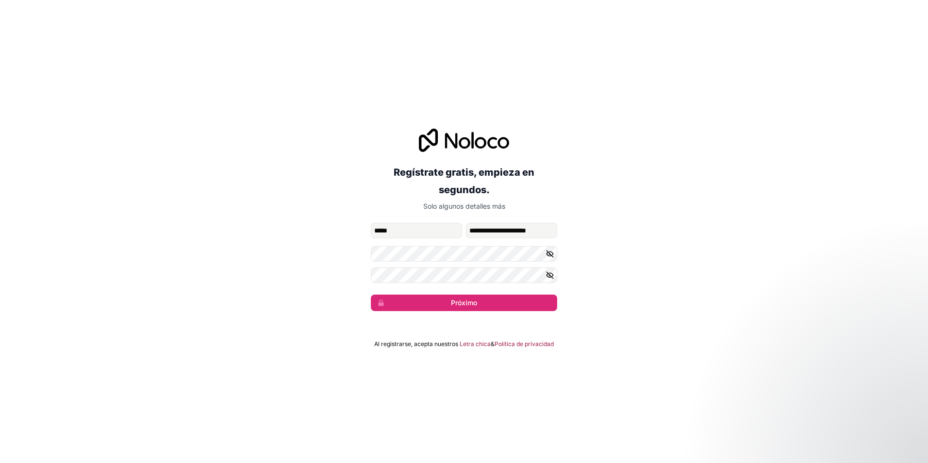 This screenshot has width=928, height=463. I want to click on font: Próximo, so click(464, 303).